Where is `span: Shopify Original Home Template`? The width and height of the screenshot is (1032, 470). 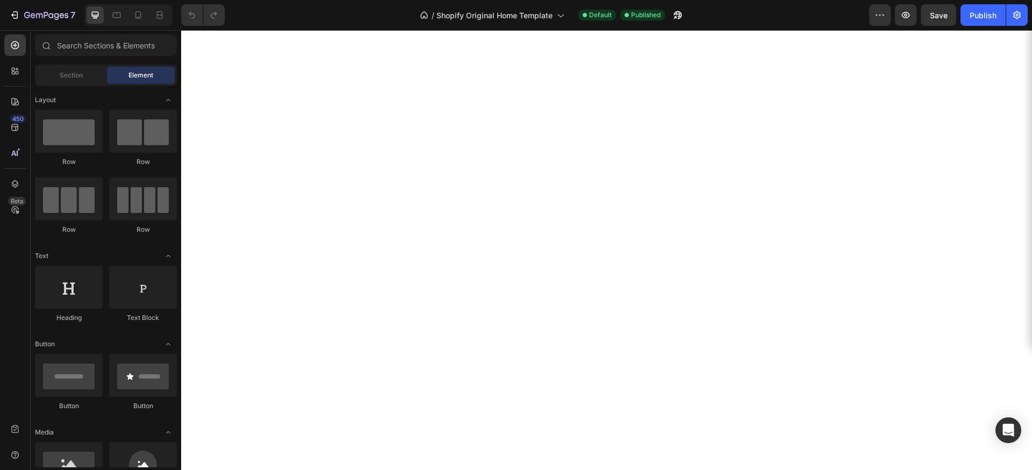
span: Shopify Original Home Template is located at coordinates (494, 15).